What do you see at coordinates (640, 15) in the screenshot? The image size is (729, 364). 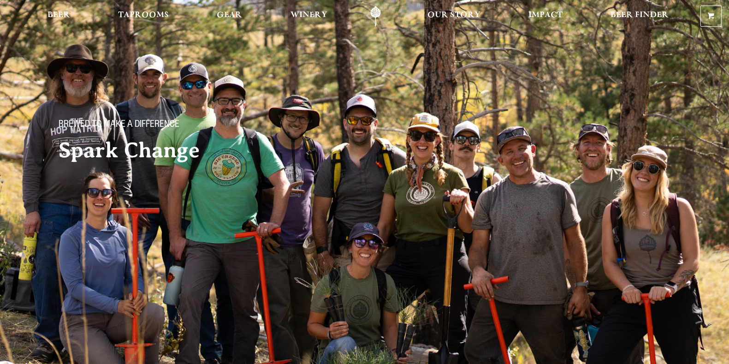 I see `span: Beer Finder` at bounding box center [640, 15].